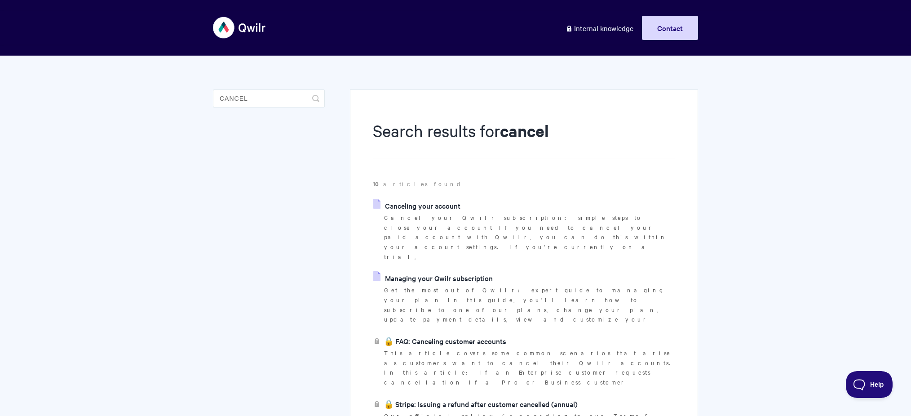 The image size is (911, 416). I want to click on h1: Search results for, so click(524, 138).